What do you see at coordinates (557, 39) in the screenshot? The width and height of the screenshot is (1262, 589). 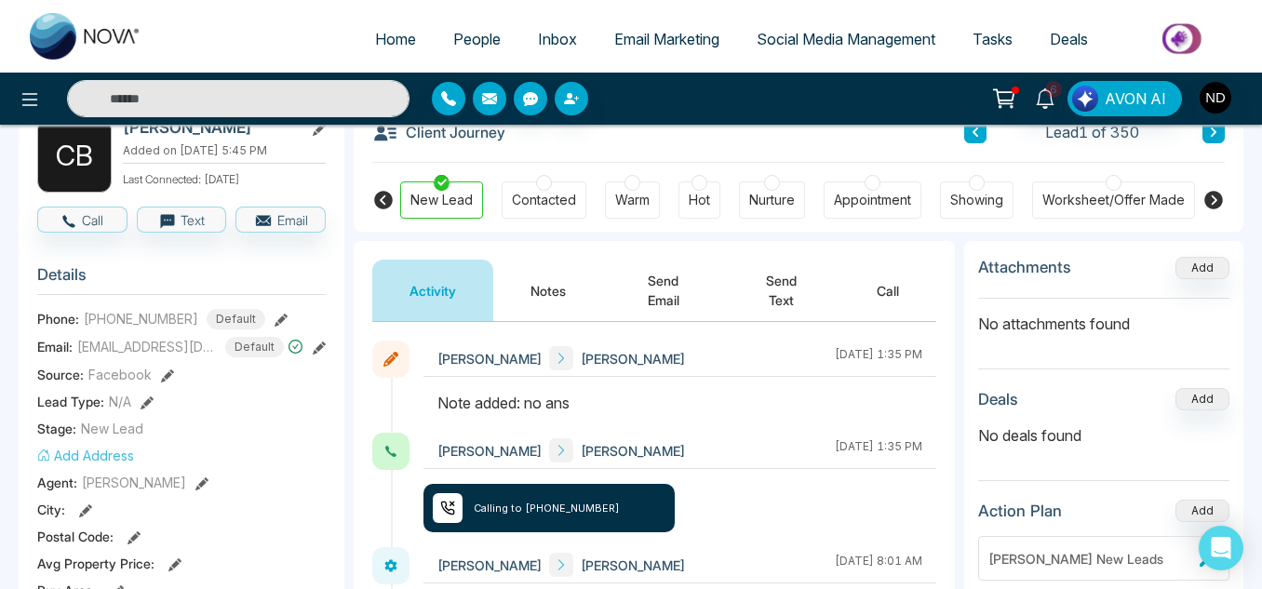 I see `span: Inbox` at bounding box center [557, 39].